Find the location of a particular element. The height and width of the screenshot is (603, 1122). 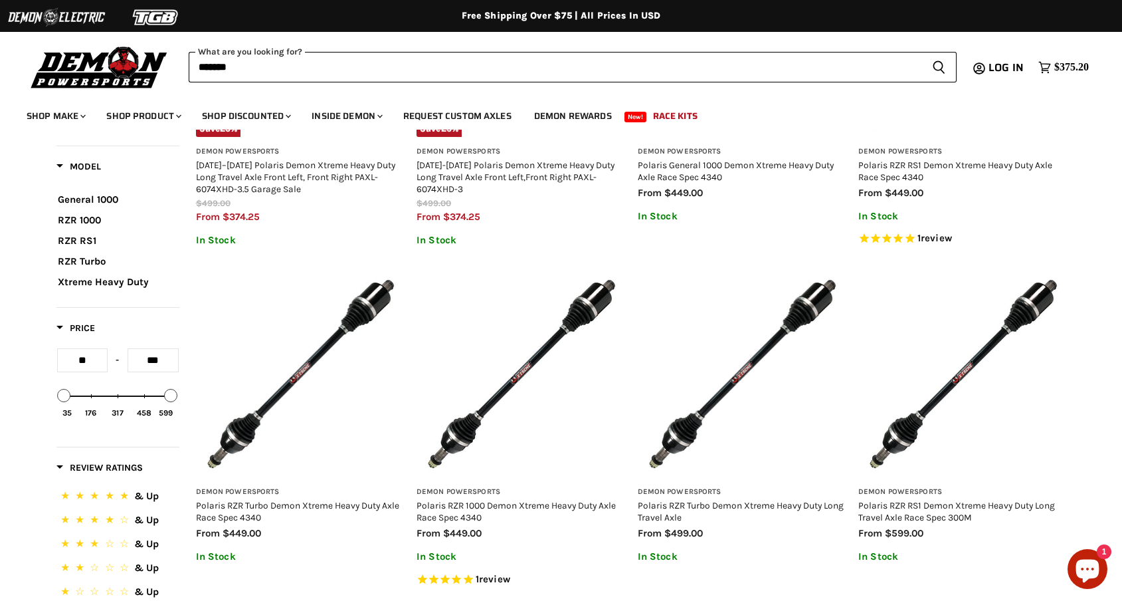

span: Log in is located at coordinates (1006, 67).